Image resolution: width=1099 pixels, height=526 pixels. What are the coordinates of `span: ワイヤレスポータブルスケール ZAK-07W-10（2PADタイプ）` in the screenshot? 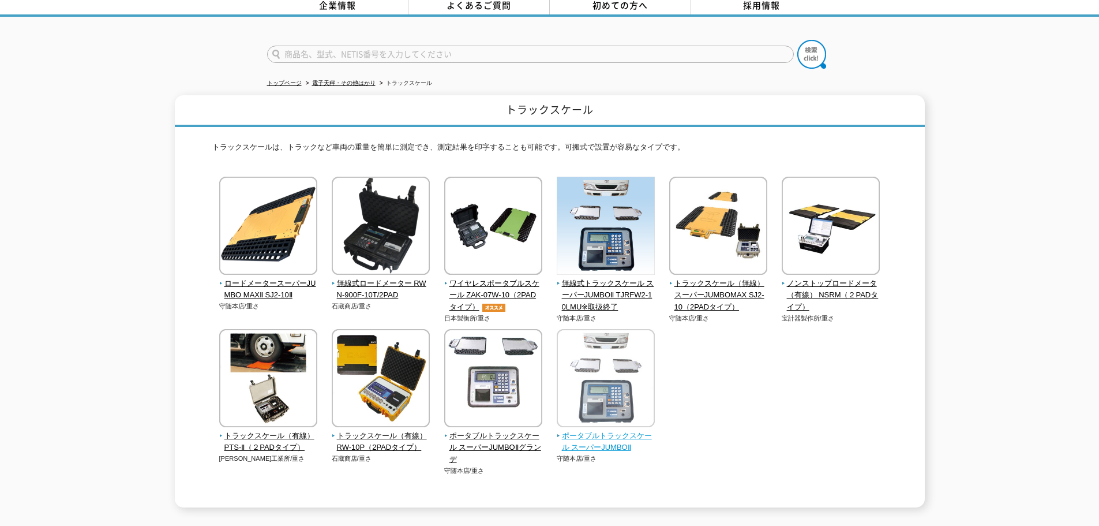 It's located at (493, 295).